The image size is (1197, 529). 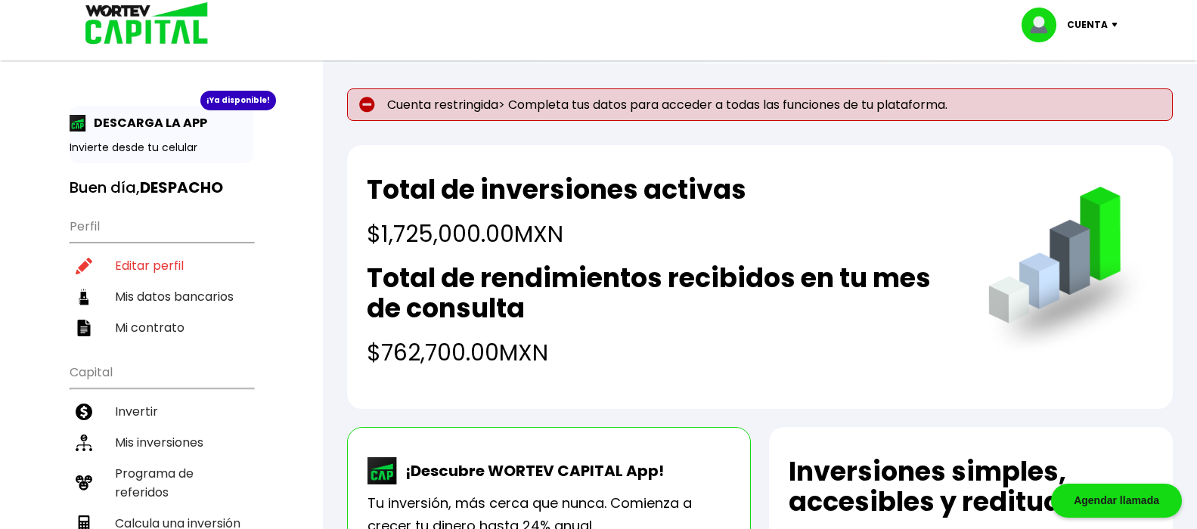 I want to click on img: error-circle.027baa21.svg, so click(x=367, y=104).